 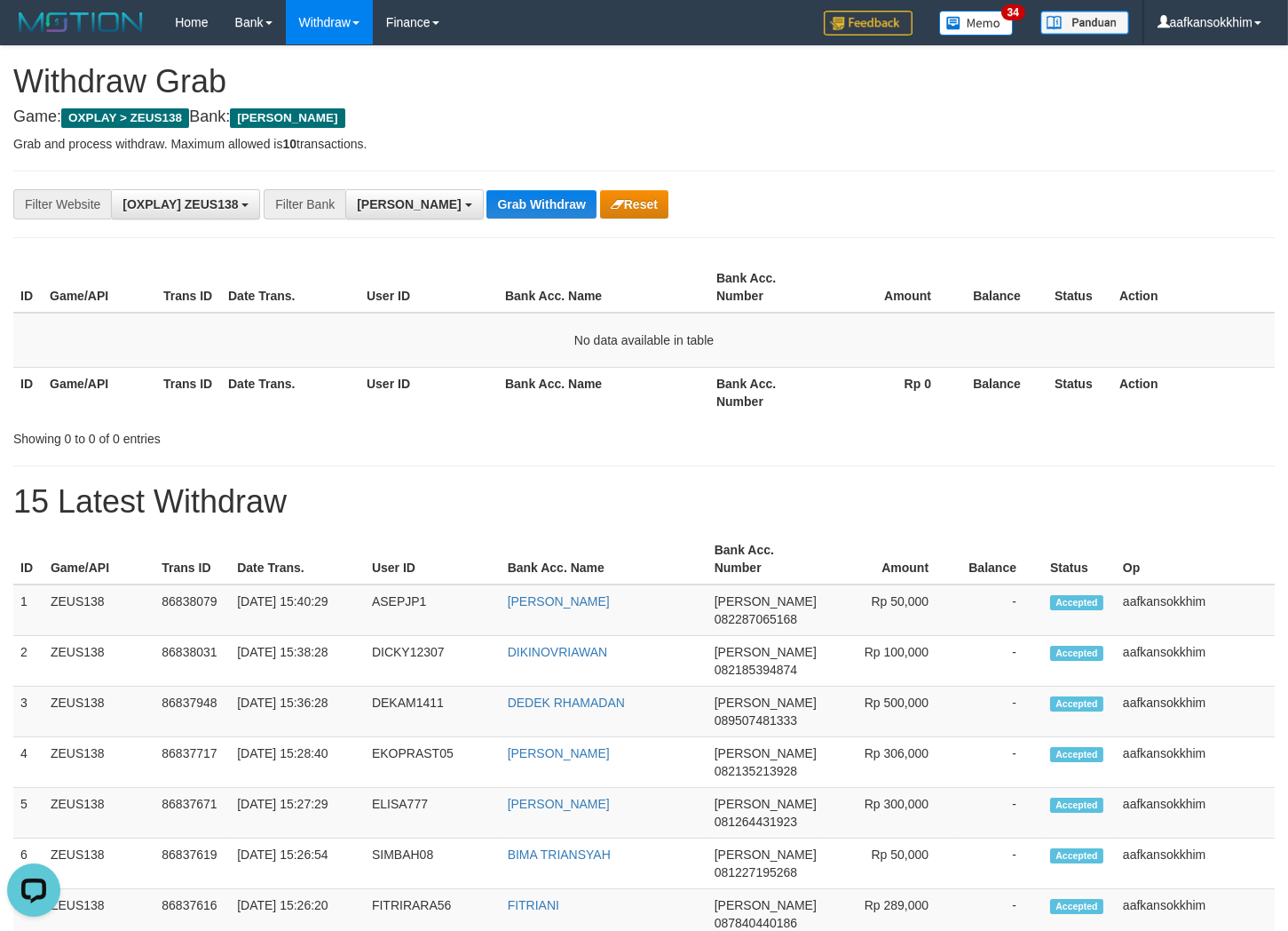 I want to click on td: 4, so click(x=28, y=762).